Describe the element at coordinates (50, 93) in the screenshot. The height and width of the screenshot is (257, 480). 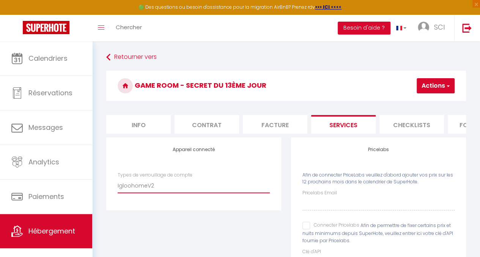
I see `span: Réservations` at that location.